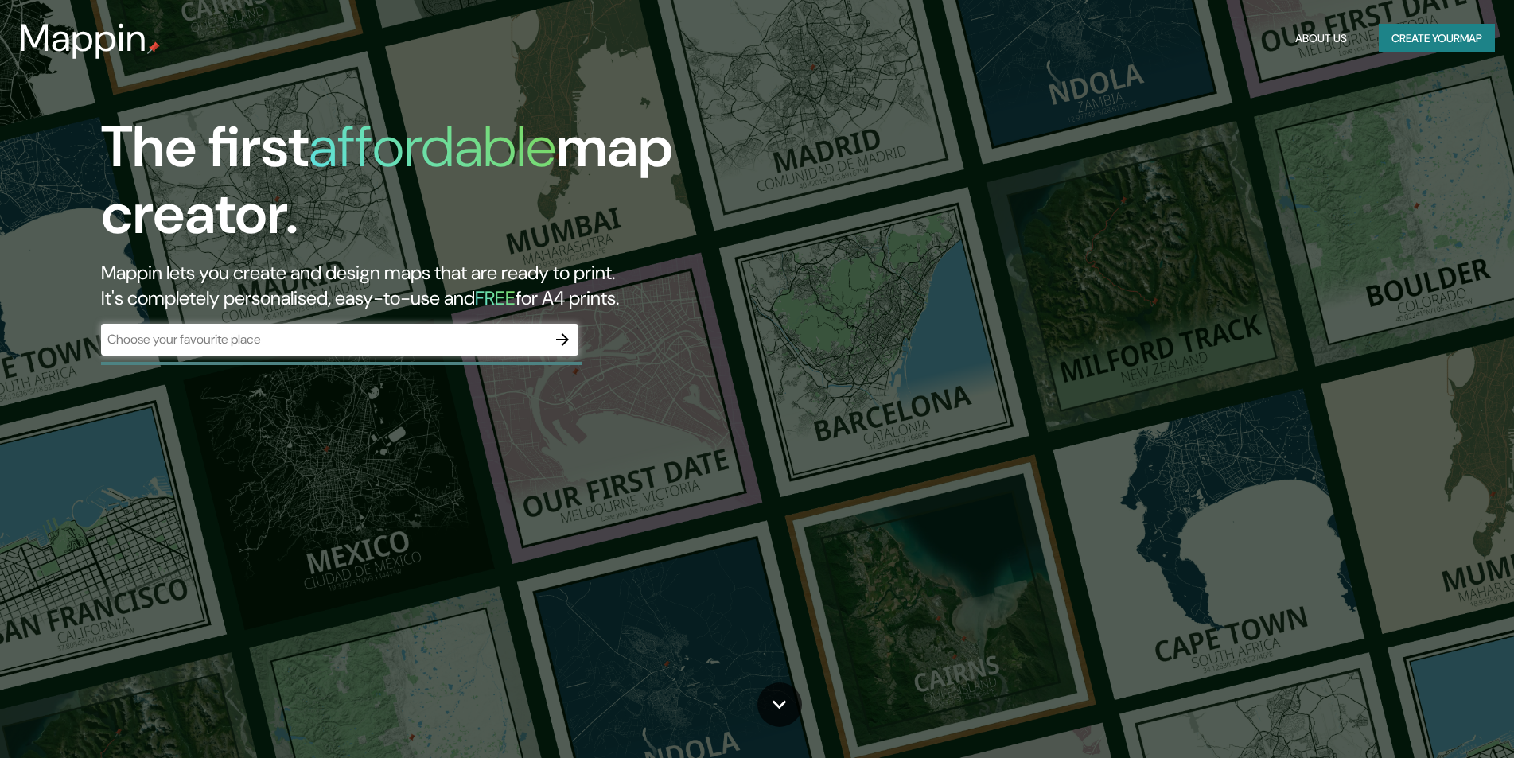 The height and width of the screenshot is (758, 1514). Describe the element at coordinates (1321, 38) in the screenshot. I see `button: About Us` at that location.